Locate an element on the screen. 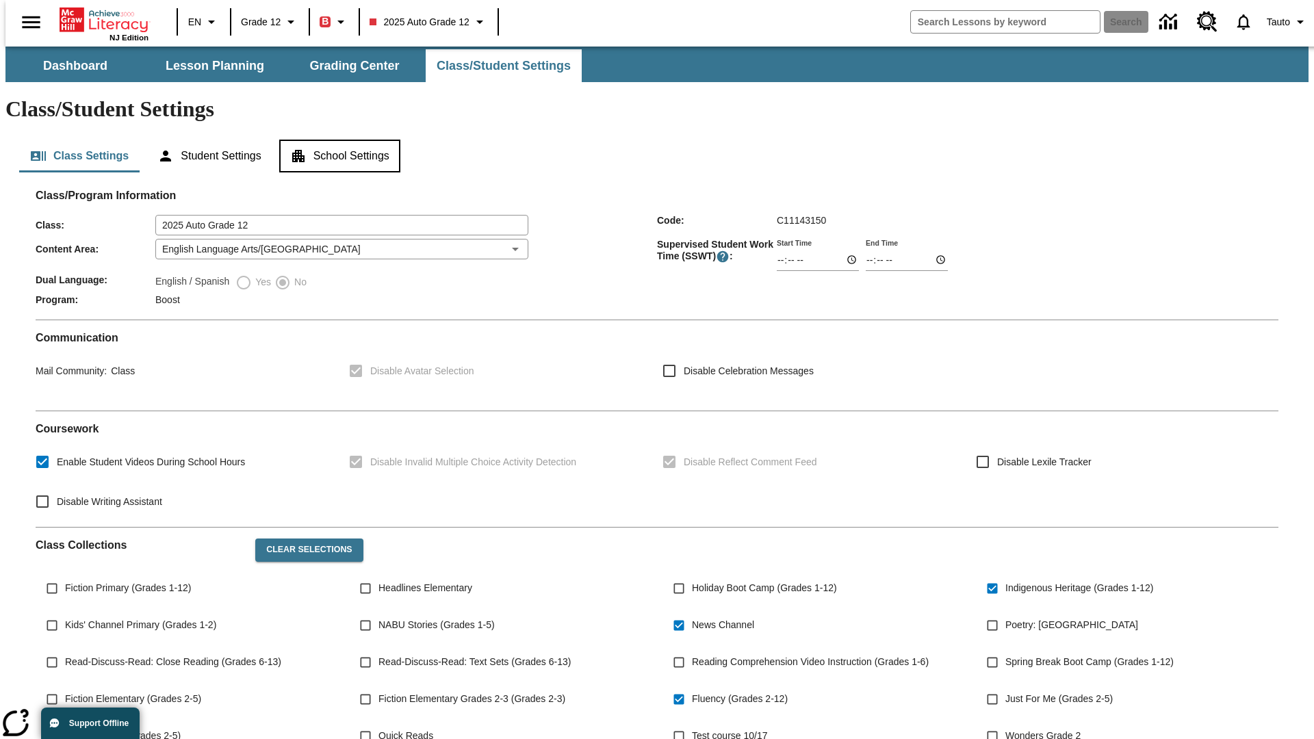  h1: Class/Student Settings is located at coordinates (657, 109).